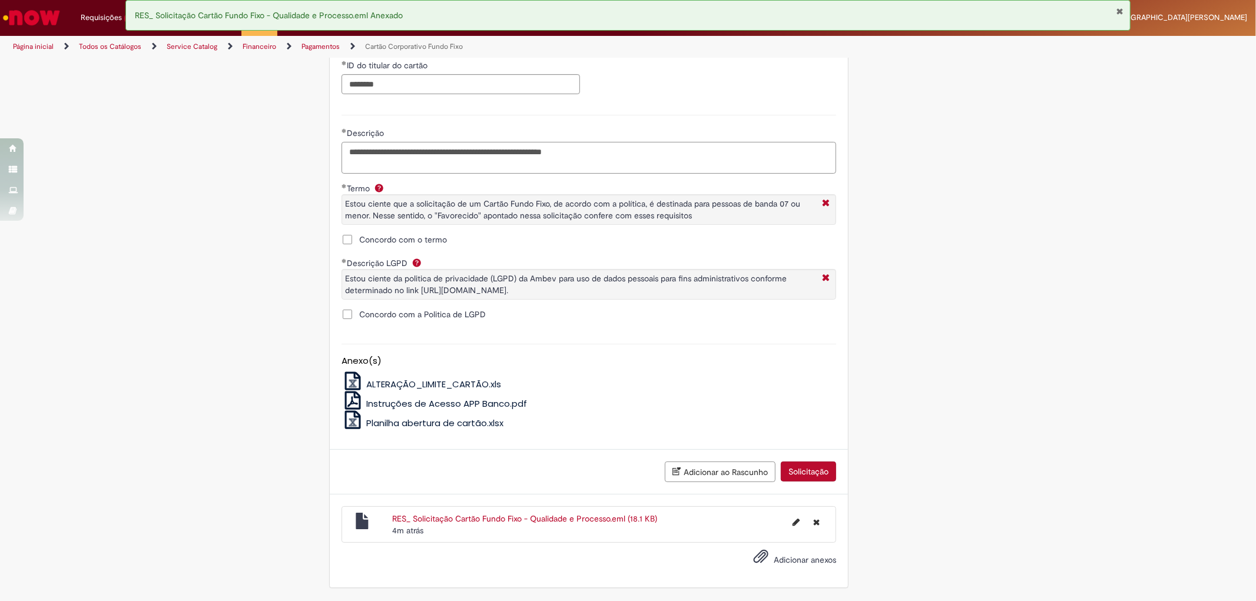  I want to click on a: RES_ Solicitação Cartão Fundo Fixo - Qualidade e Processo.eml (18.1 KB), so click(525, 519).